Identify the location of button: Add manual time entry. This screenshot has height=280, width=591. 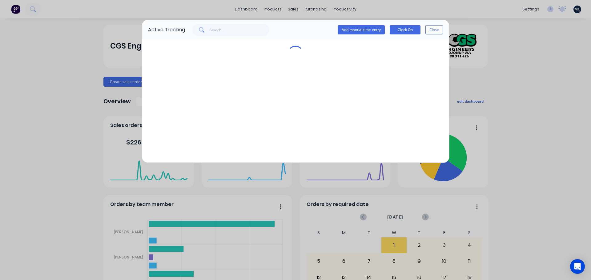
(361, 30).